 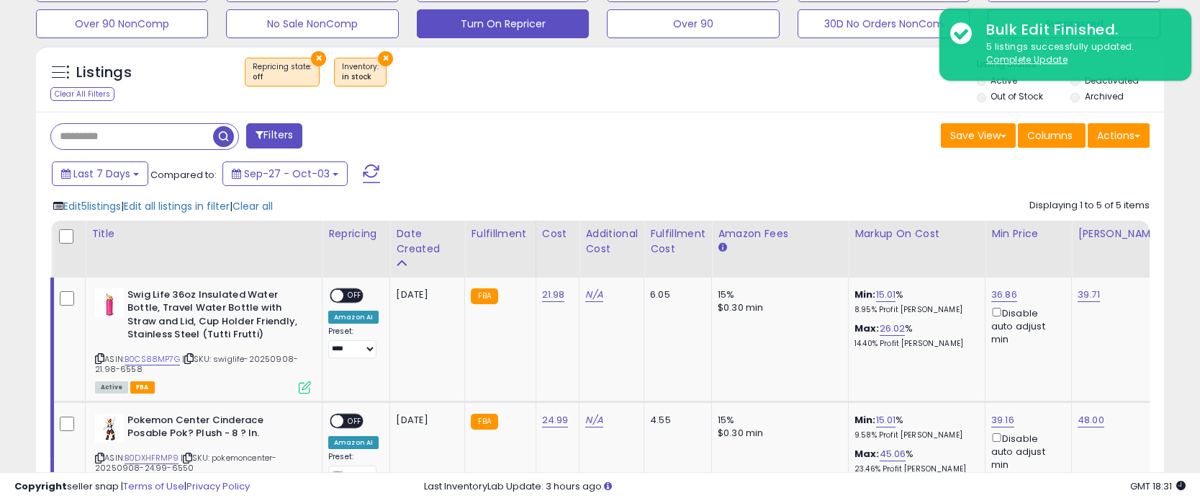 I want to click on button: Actions, so click(x=1119, y=135).